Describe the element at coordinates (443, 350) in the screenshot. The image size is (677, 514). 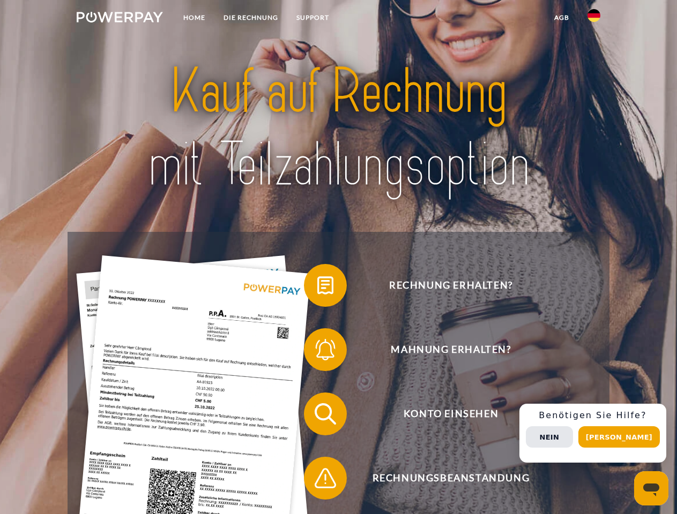
I see `button: Mahnung erhalten?` at that location.